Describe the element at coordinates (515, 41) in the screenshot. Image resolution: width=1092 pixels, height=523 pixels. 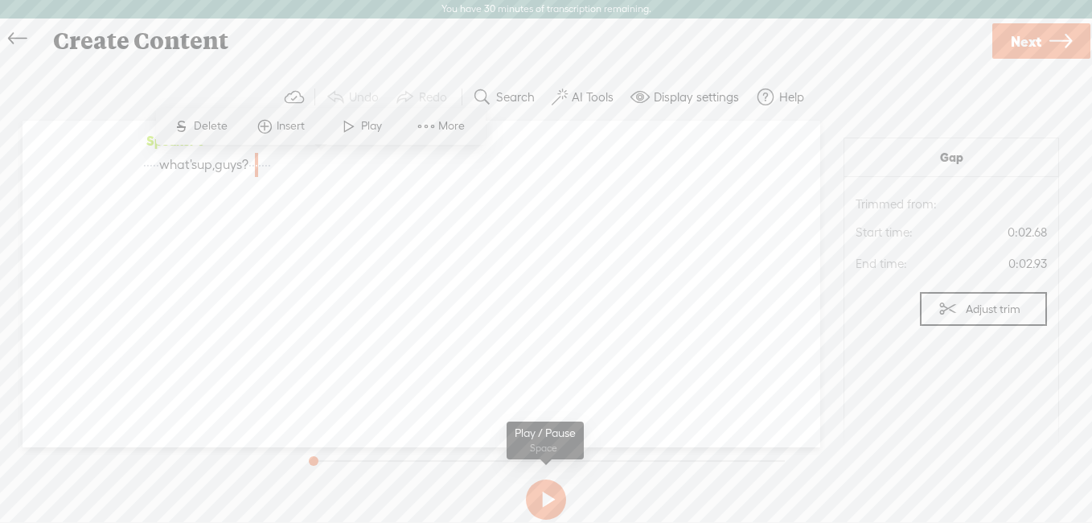
I see `div: Create Content` at that location.